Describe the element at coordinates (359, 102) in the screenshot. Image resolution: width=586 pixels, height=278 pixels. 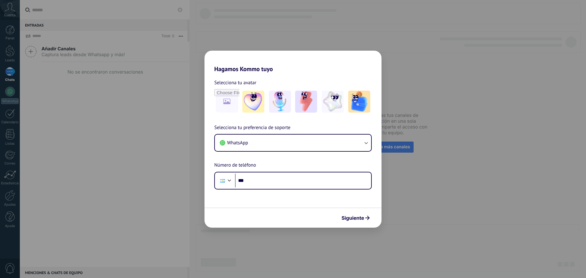
I see `img: -5.jpeg` at that location.